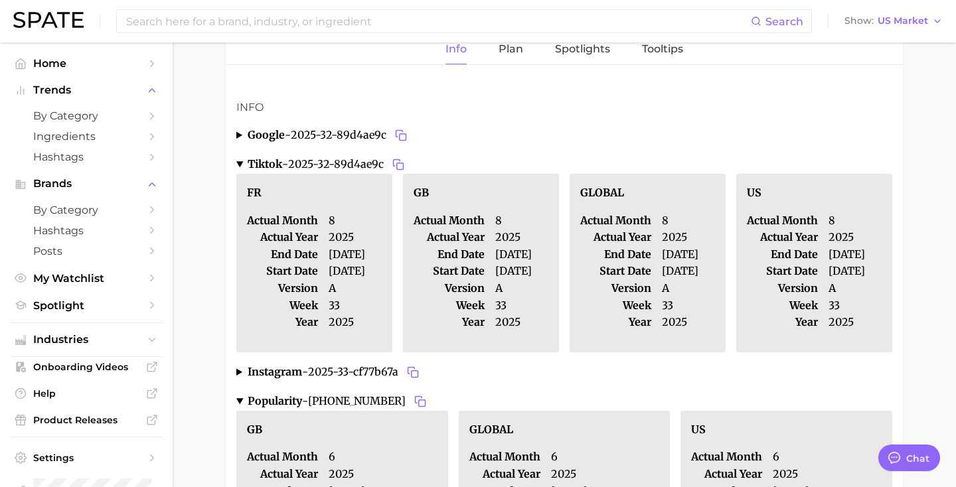 Image resolution: width=956 pixels, height=487 pixels. Describe the element at coordinates (86, 90) in the screenshot. I see `button: Trends` at that location.